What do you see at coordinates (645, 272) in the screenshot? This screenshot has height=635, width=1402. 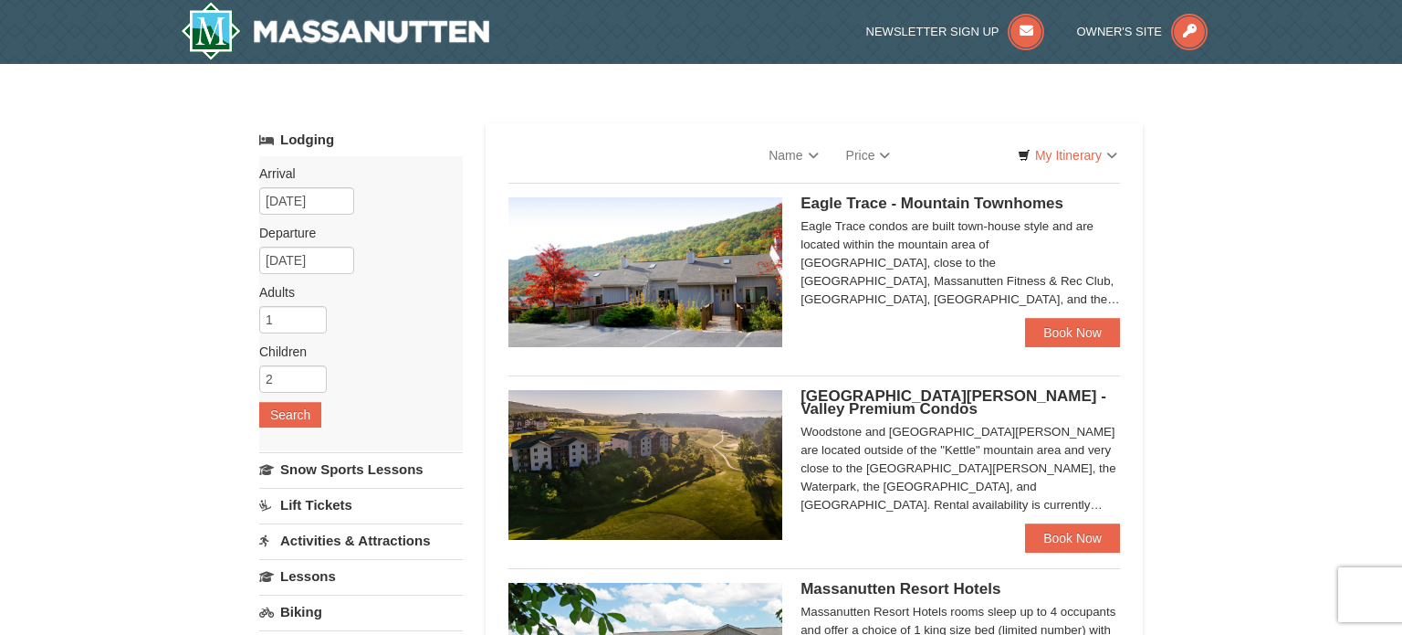 I see `img: 19218983-1-9b289e55.jpg` at bounding box center [645, 272].